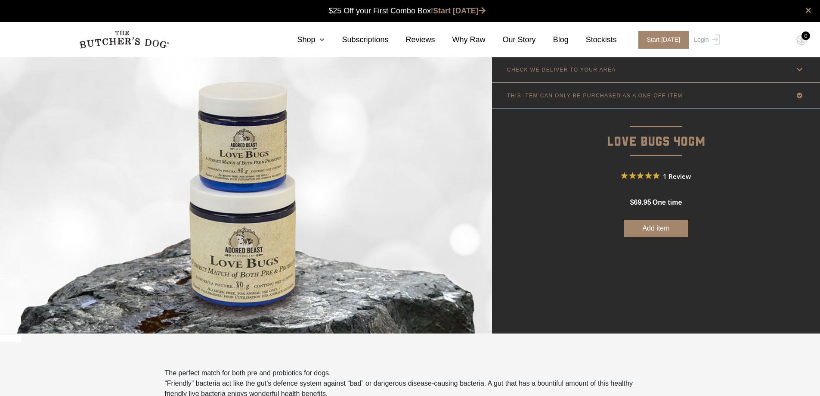 The height and width of the screenshot is (396, 820). What do you see at coordinates (656, 228) in the screenshot?
I see `button: Add item` at bounding box center [656, 228].